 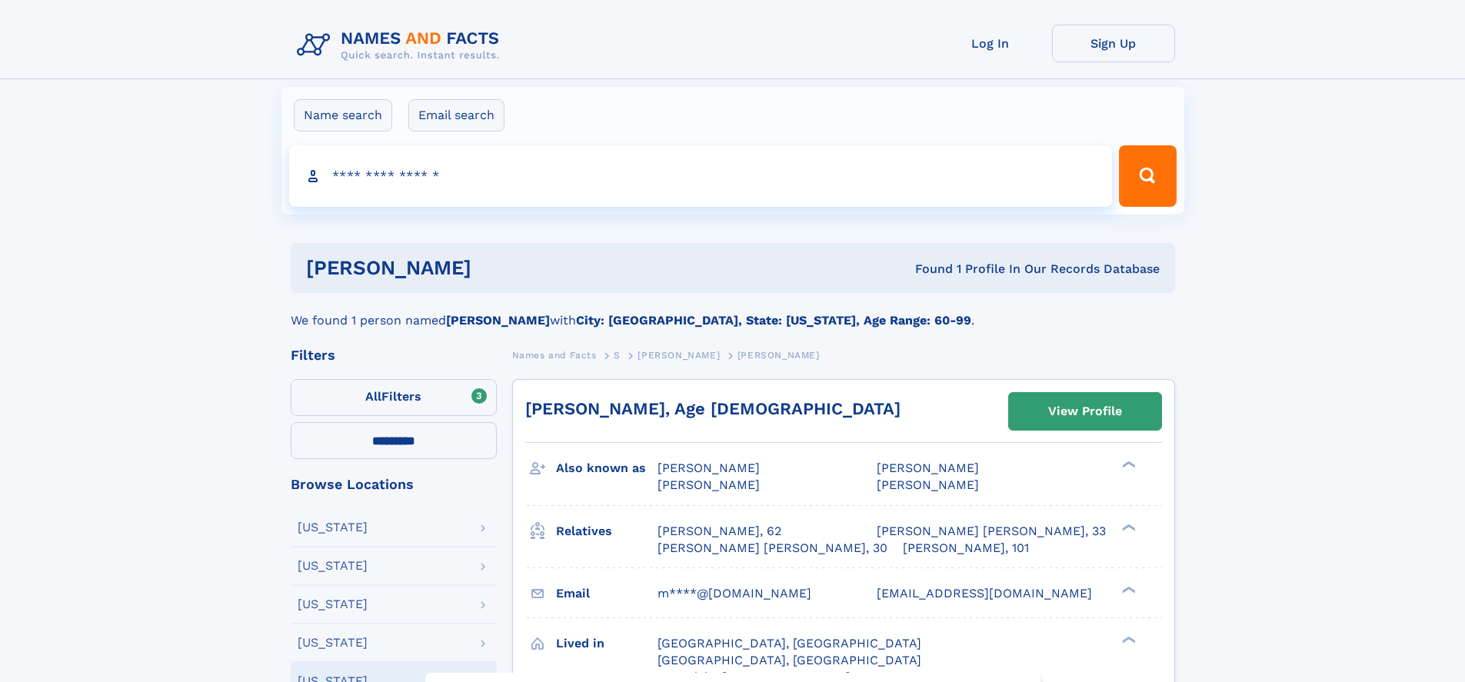 What do you see at coordinates (1085, 411) in the screenshot?
I see `a: View Profile` at bounding box center [1085, 411].